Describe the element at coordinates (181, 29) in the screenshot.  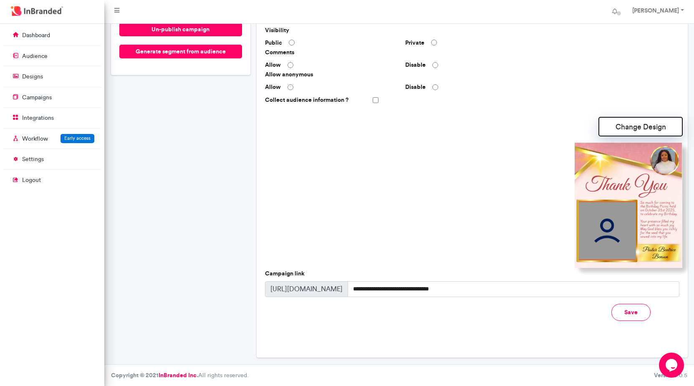
I see `button: un-publish campaign` at that location.